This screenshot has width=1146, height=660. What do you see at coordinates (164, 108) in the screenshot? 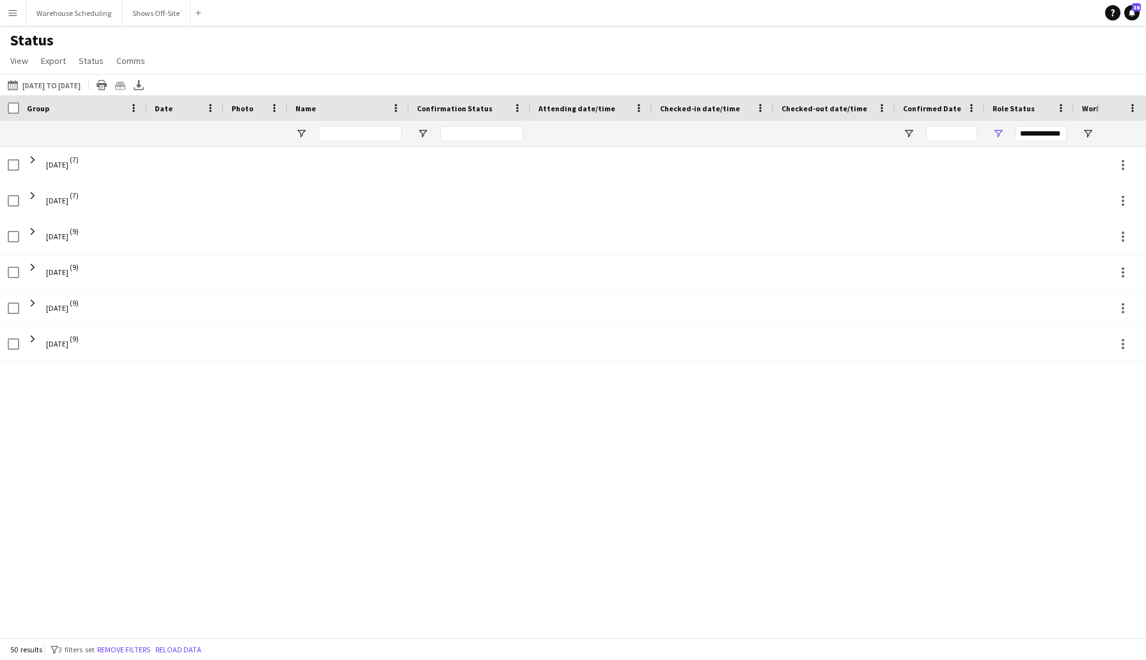
I see `span: Date` at bounding box center [164, 108].